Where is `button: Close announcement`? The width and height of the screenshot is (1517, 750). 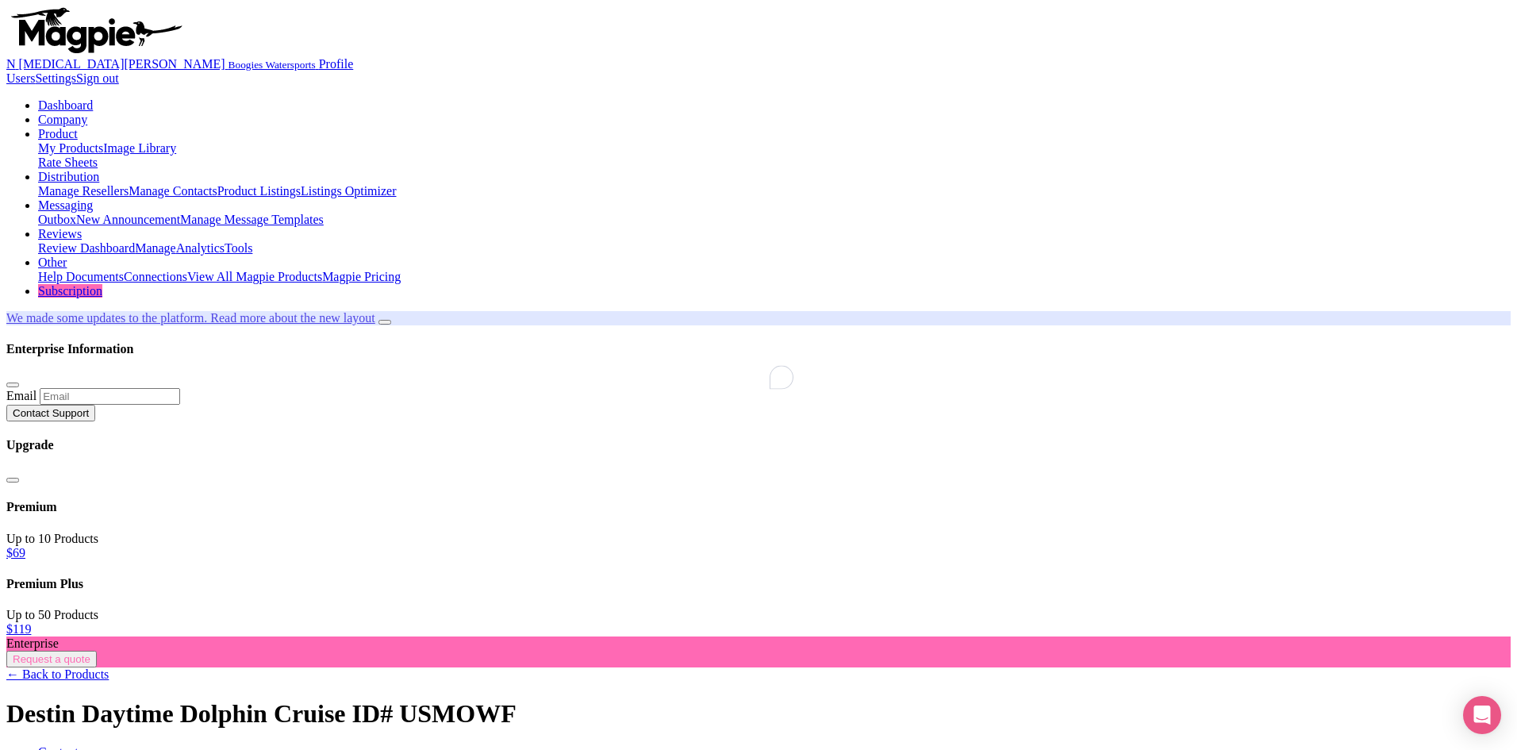 button: Close announcement is located at coordinates (385, 322).